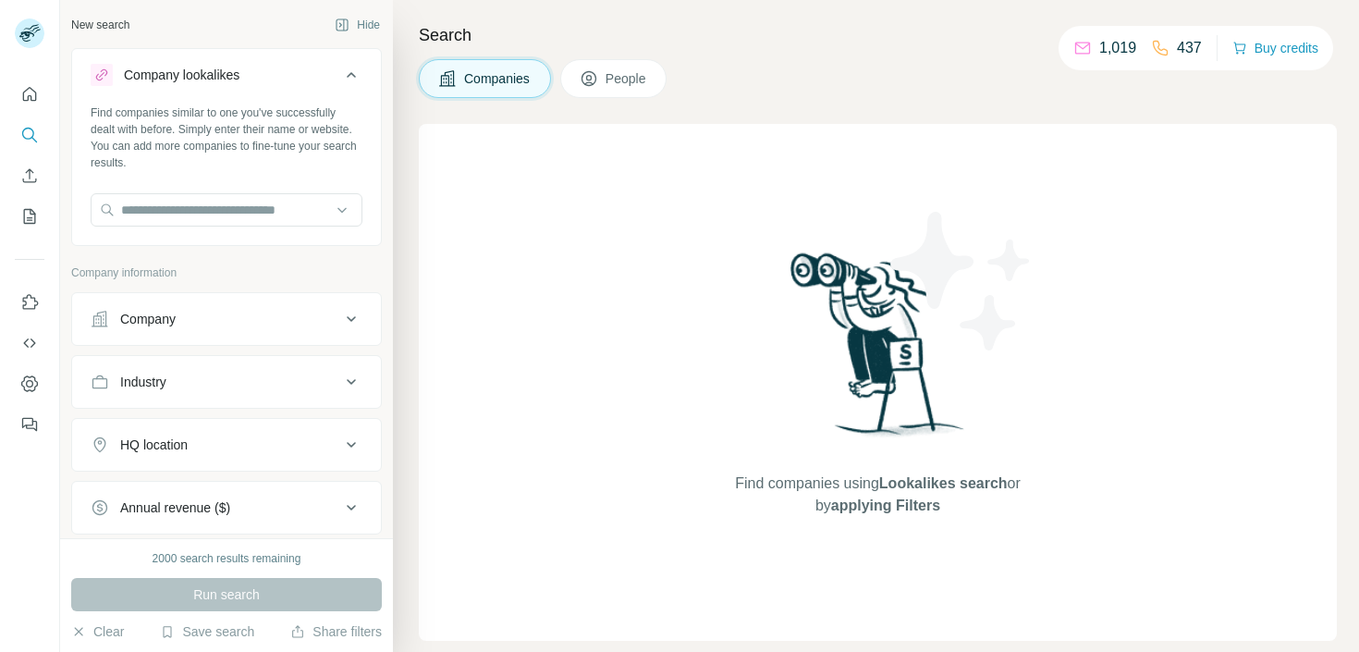 The image size is (1359, 652). Describe the element at coordinates (30, 135) in the screenshot. I see `button: Search` at that location.